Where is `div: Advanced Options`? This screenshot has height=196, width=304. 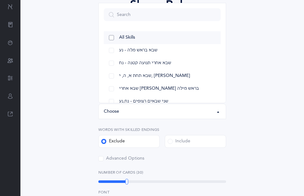 div: Advanced Options is located at coordinates (121, 159).